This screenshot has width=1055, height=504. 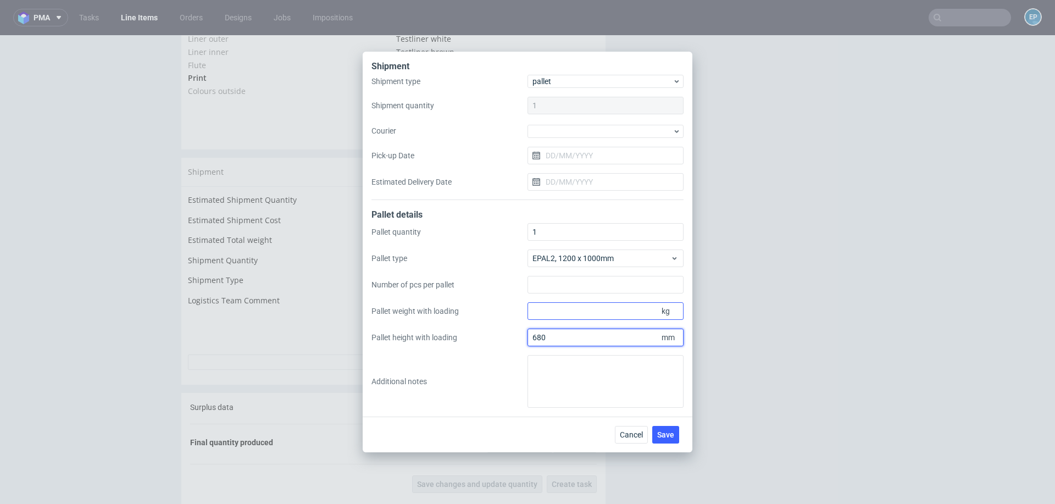 What do you see at coordinates (212, 372) in the screenshot?
I see `span: Surplus data` at bounding box center [212, 372].